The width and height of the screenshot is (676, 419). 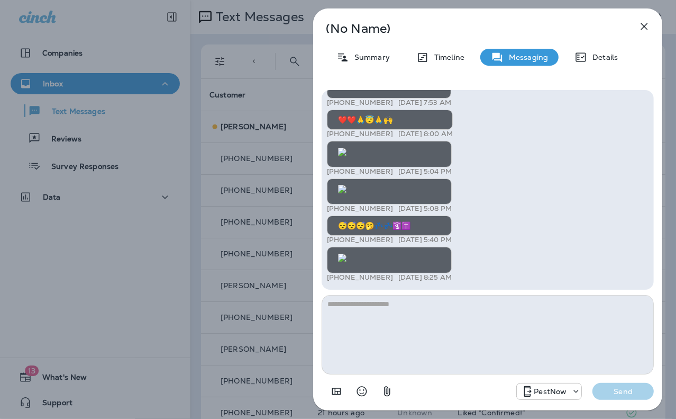 What do you see at coordinates (526, 57) in the screenshot?
I see `p: Messaging` at bounding box center [526, 57].